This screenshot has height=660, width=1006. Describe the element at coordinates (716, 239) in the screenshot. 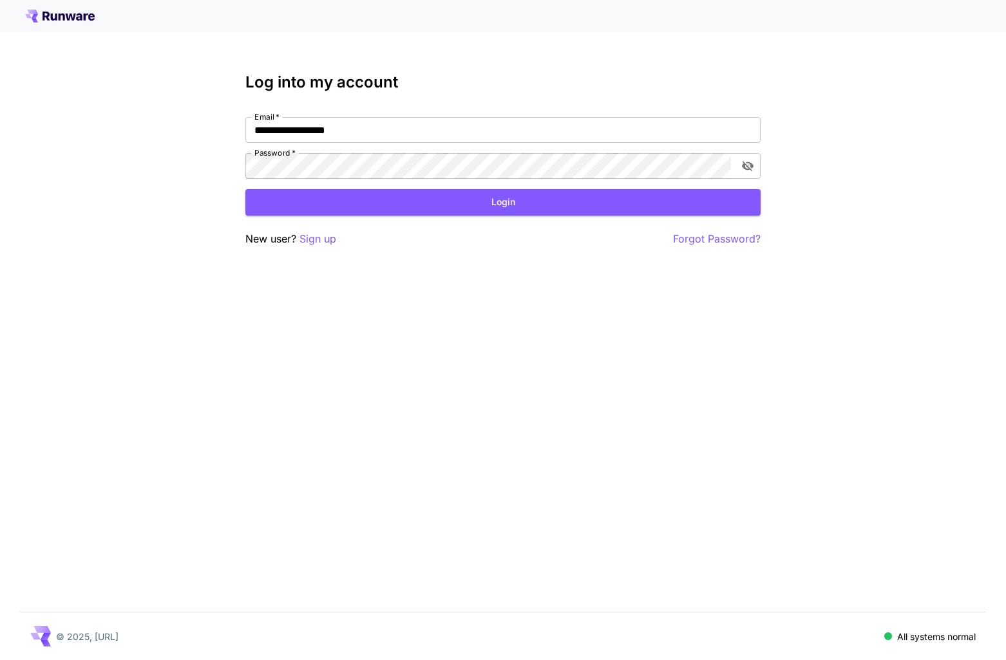

I see `p: Forgot Password?` at that location.